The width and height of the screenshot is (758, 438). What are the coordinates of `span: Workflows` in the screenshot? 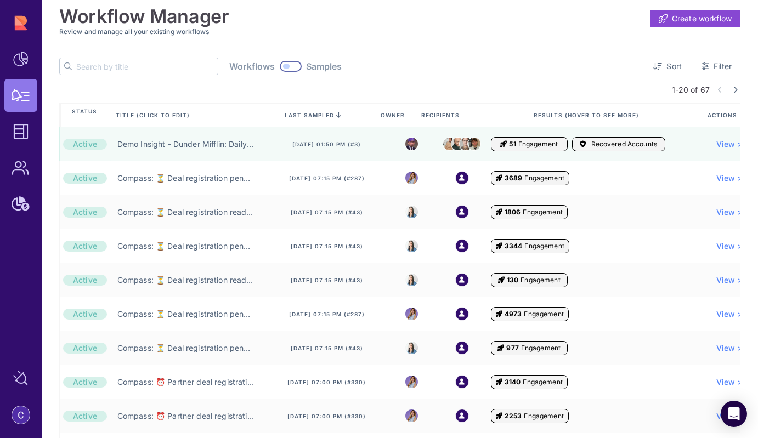 It's located at (252, 66).